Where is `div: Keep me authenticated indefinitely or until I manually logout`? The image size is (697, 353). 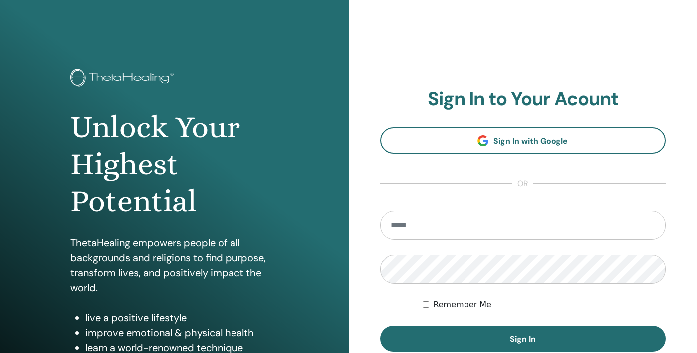
div: Keep me authenticated indefinitely or until I manually logout is located at coordinates (543, 304).